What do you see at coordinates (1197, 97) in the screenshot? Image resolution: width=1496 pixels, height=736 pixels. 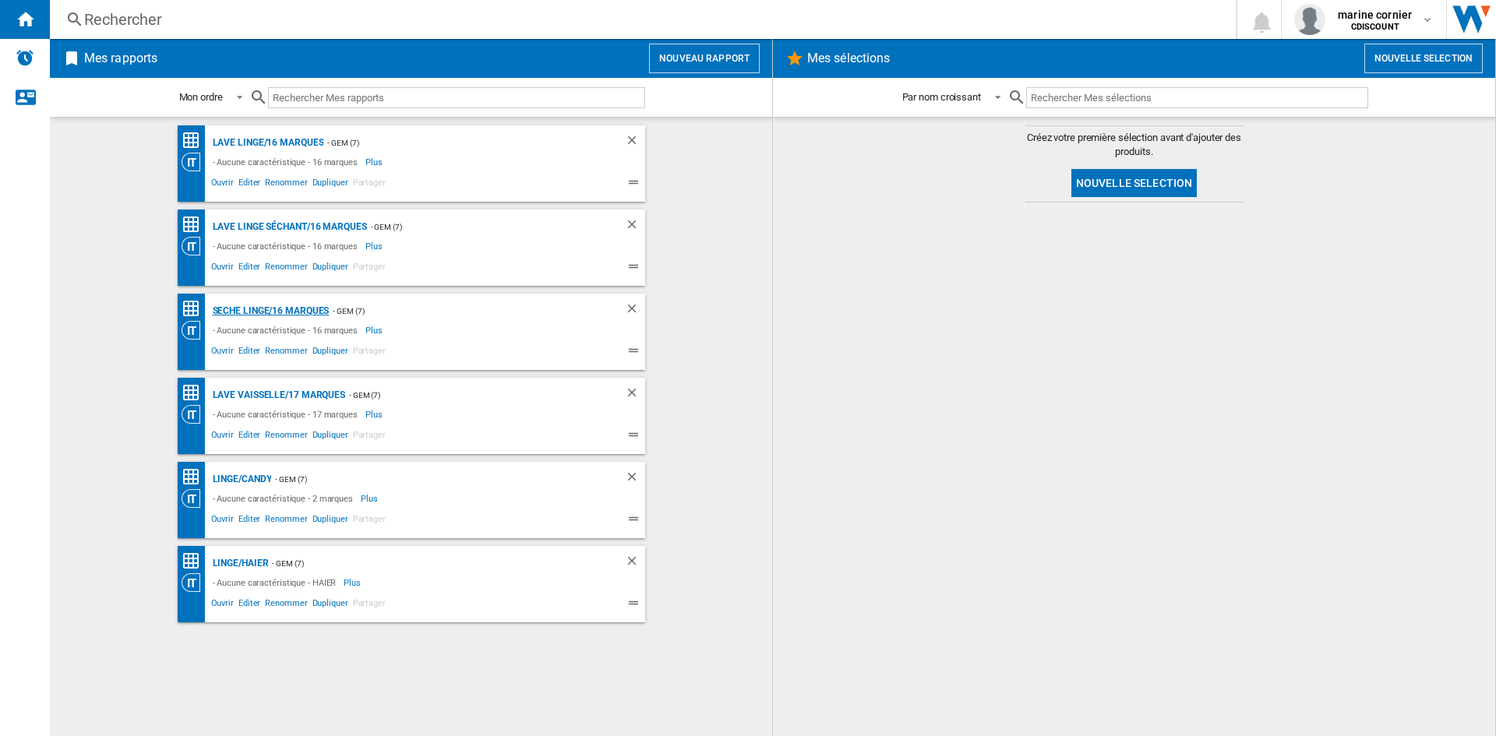 I see `input: Rechercher Mes sélections` at bounding box center [1197, 97].